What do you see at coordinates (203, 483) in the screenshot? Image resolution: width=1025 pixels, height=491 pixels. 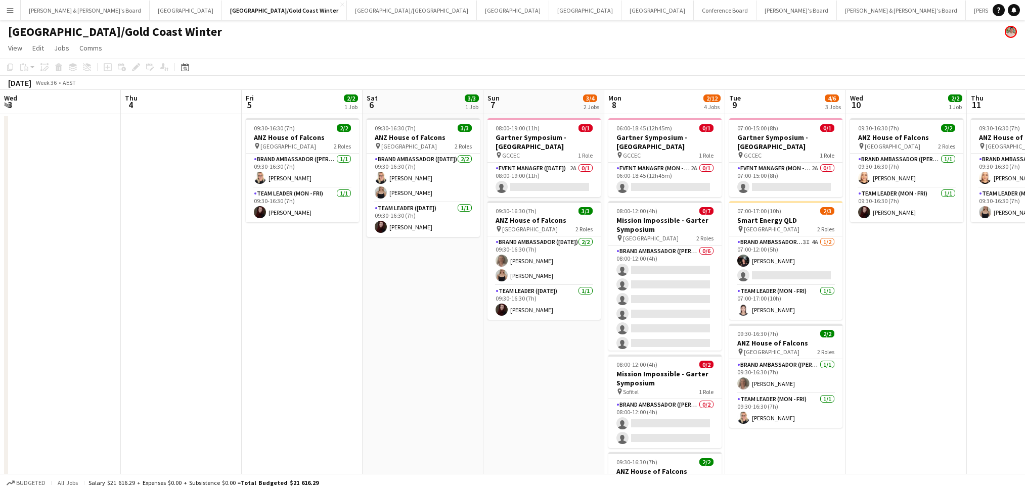 I see `div: Salary $21 616.29 + Expenses $0.00 + Subsistence $0.00 =` at bounding box center [203, 483].